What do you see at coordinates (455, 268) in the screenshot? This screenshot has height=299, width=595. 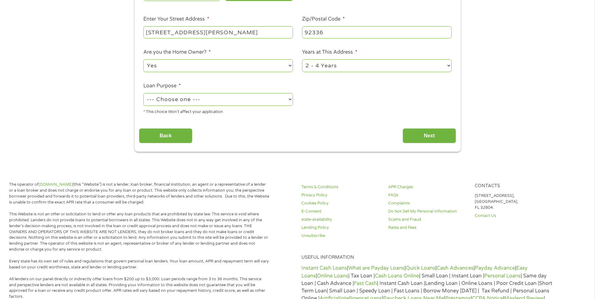 I see `a: Cash Advances` at bounding box center [455, 268].